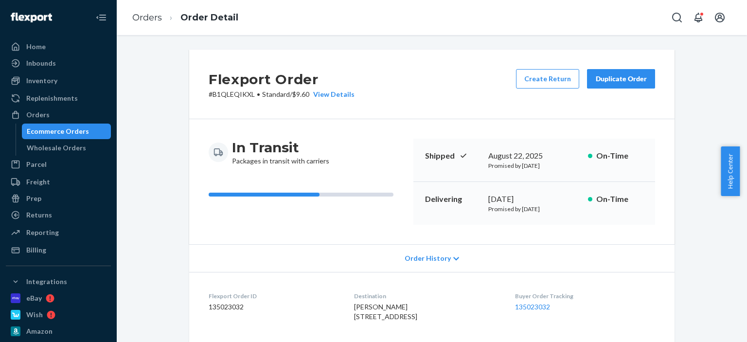 This screenshot has height=342, width=747. What do you see at coordinates (58, 63) in the screenshot?
I see `a: Inbounds` at bounding box center [58, 63].